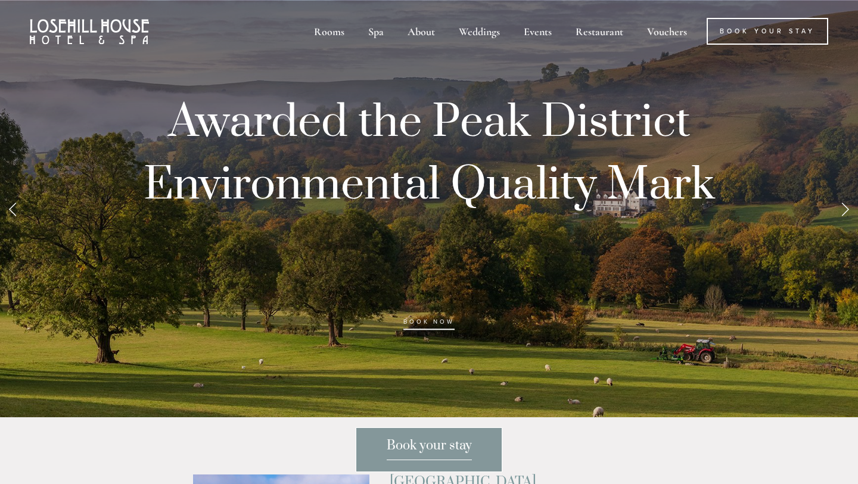  Describe the element at coordinates (479, 31) in the screenshot. I see `div: Weddings` at that location.